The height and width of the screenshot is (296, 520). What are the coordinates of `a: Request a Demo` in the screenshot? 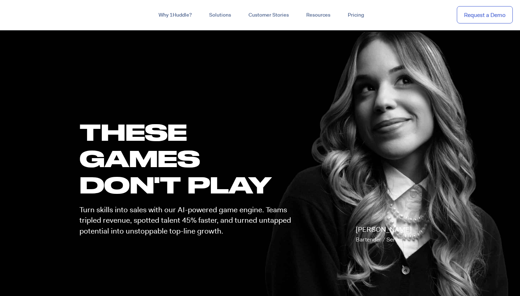 It's located at (485, 15).